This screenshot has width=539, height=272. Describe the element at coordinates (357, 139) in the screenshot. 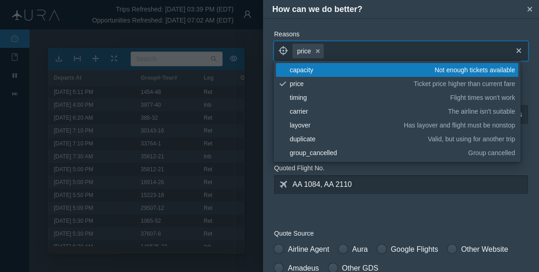

I see `div: duplicate` at that location.